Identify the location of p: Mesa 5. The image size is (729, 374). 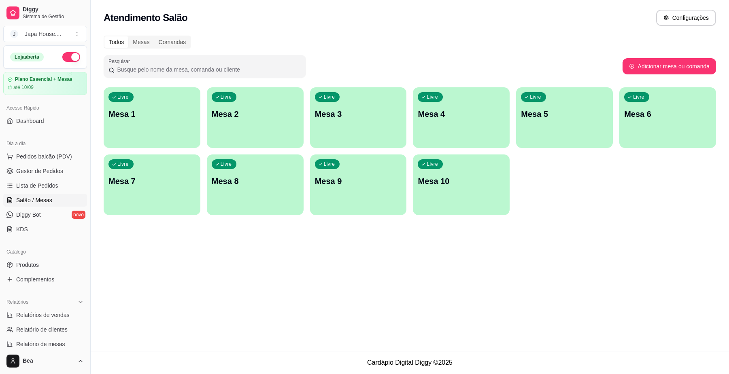
(564, 114).